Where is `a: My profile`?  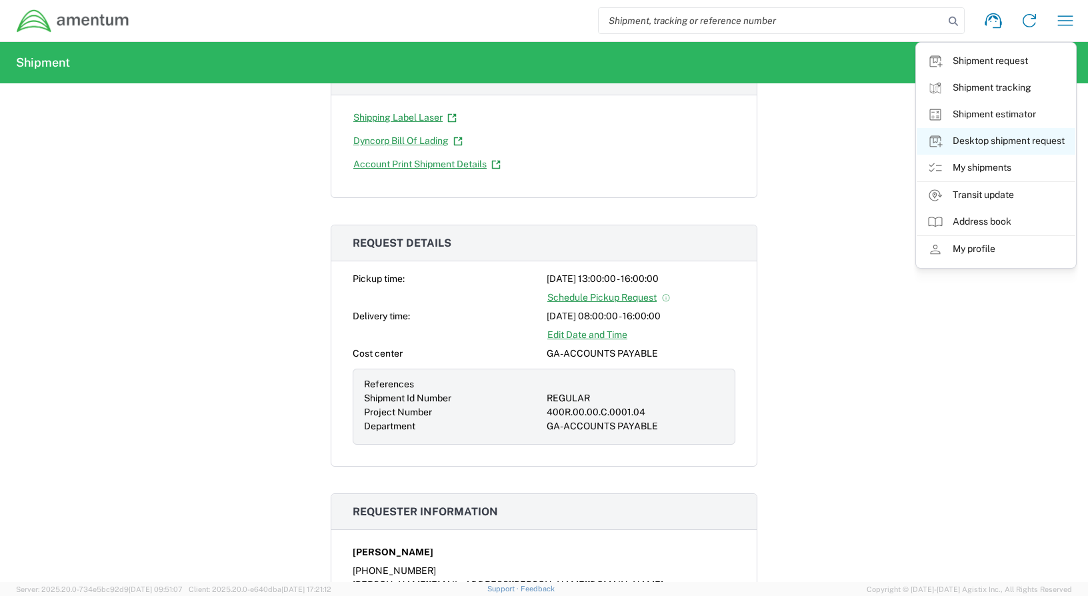
a: My profile is located at coordinates (996, 249).